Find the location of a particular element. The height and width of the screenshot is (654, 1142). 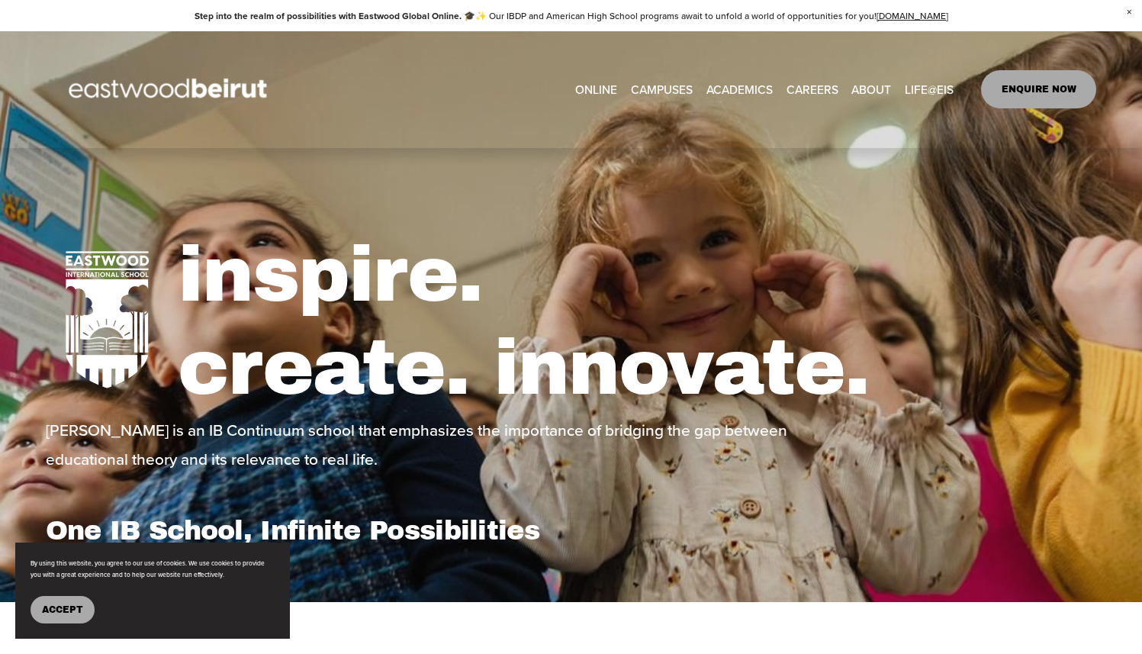

a: ONLINE is located at coordinates (596, 89).